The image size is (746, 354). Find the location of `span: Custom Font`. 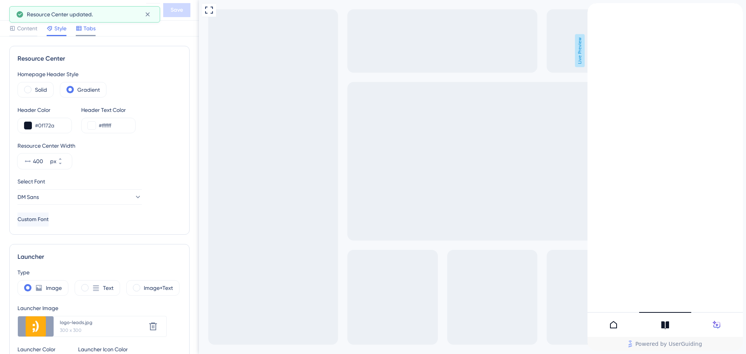

span: Custom Font is located at coordinates (33, 220).